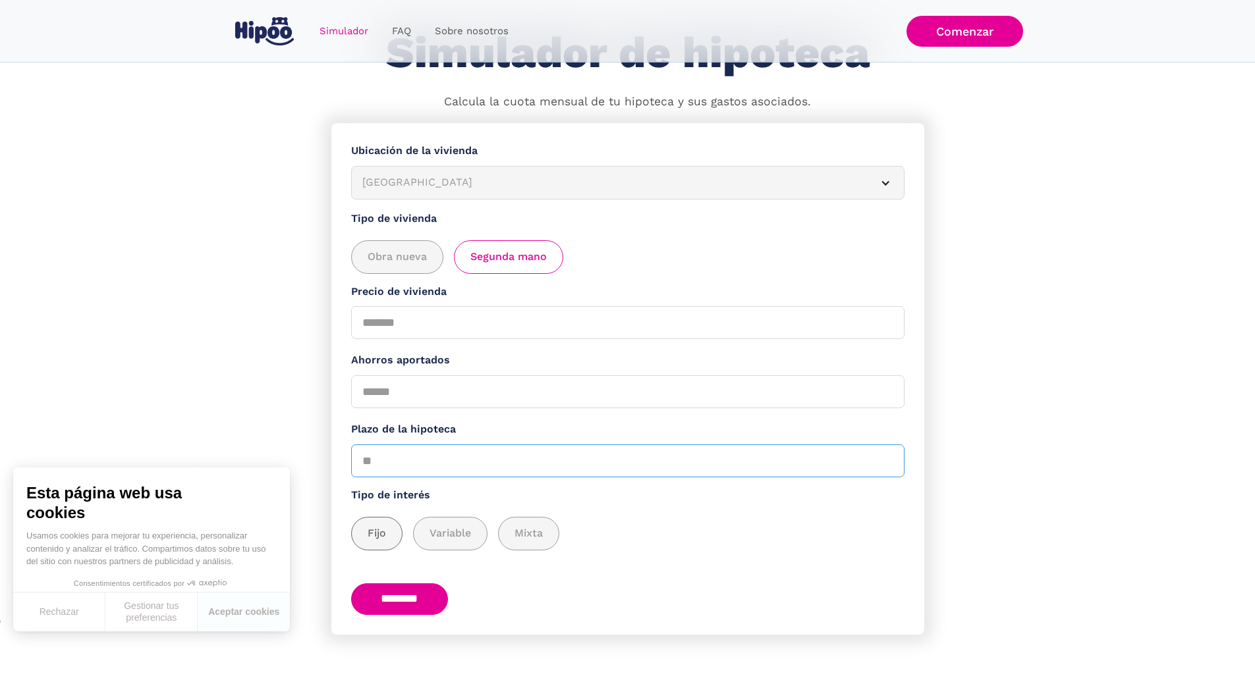  What do you see at coordinates (628, 53) in the screenshot?
I see `h1: Simulador de hipoteca` at bounding box center [628, 53].